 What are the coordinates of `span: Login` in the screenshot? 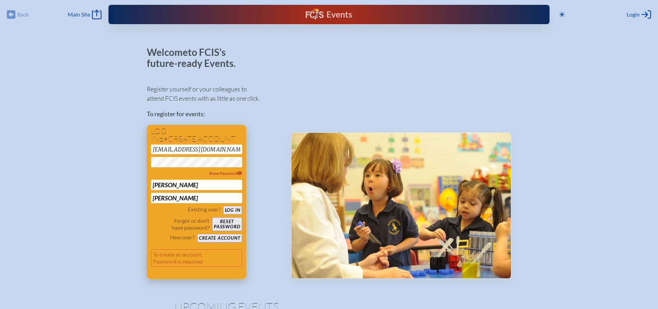 It's located at (633, 15).